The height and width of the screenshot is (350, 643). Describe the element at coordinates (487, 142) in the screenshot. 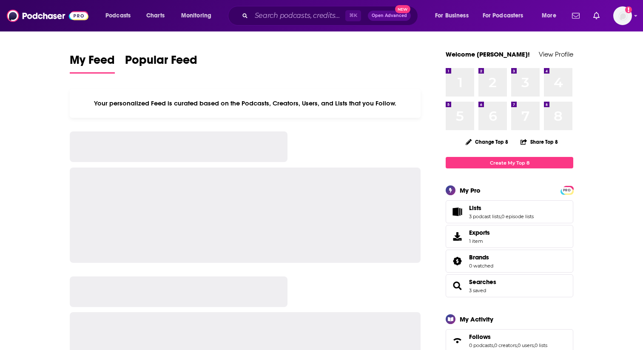

I see `button: Change Top 8` at that location.